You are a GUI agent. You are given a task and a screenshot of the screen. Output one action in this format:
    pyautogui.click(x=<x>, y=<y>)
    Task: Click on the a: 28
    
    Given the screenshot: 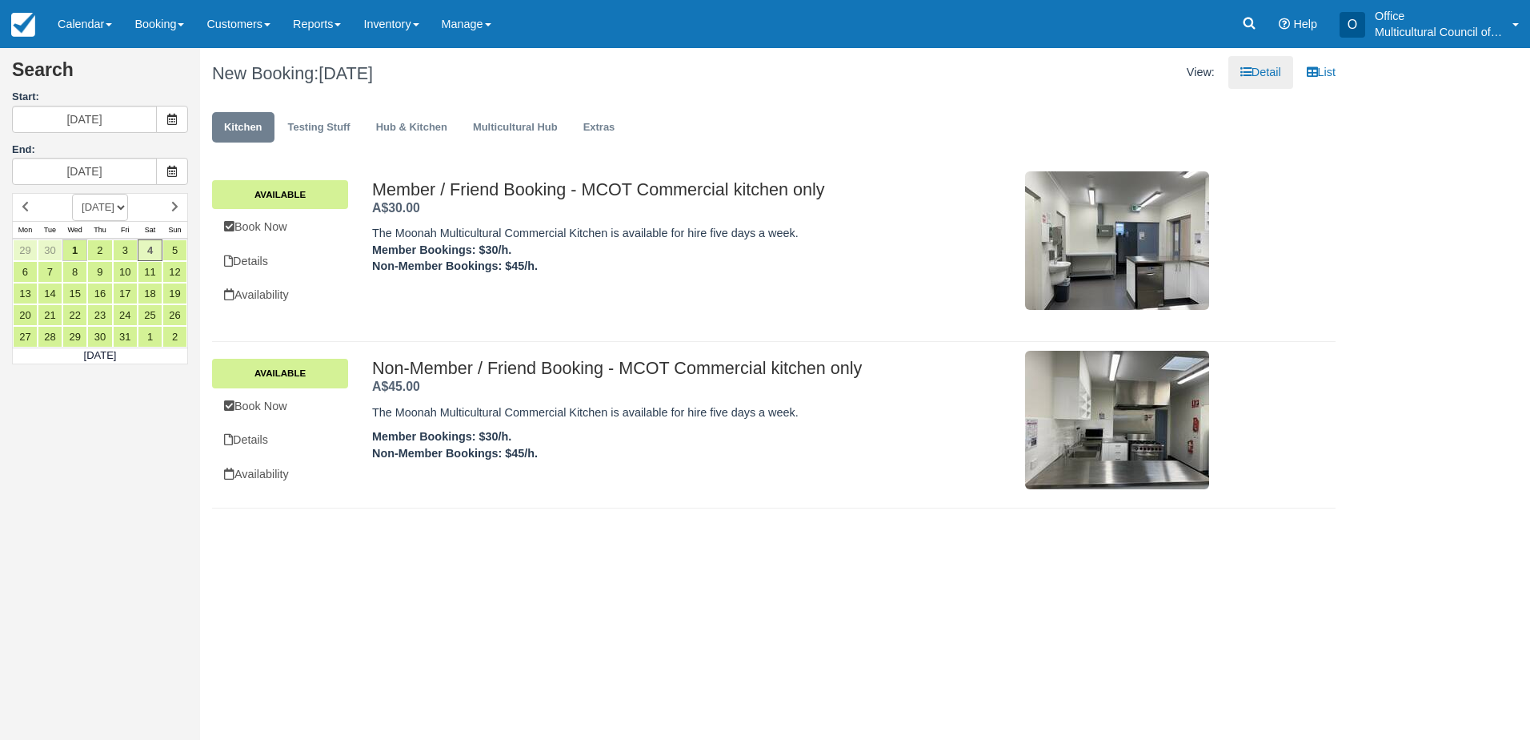 What is the action you would take?
    pyautogui.click(x=50, y=336)
    